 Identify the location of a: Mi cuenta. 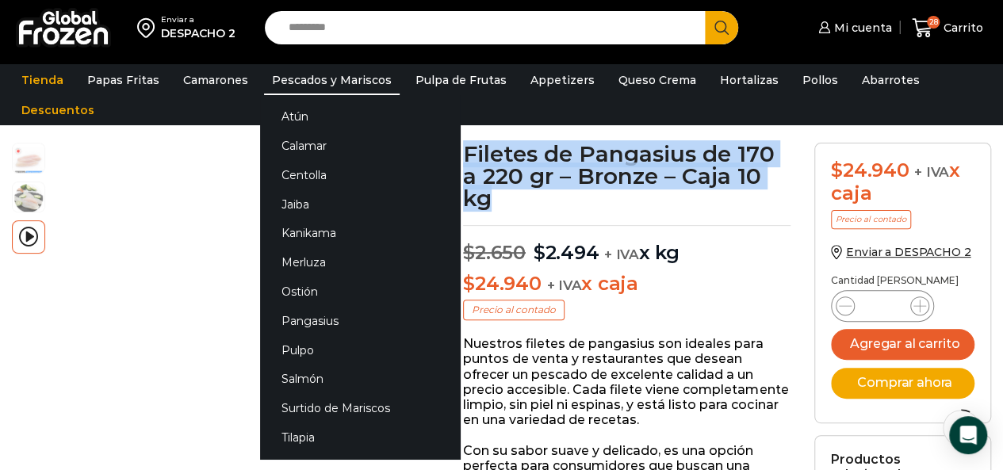
(853, 28).